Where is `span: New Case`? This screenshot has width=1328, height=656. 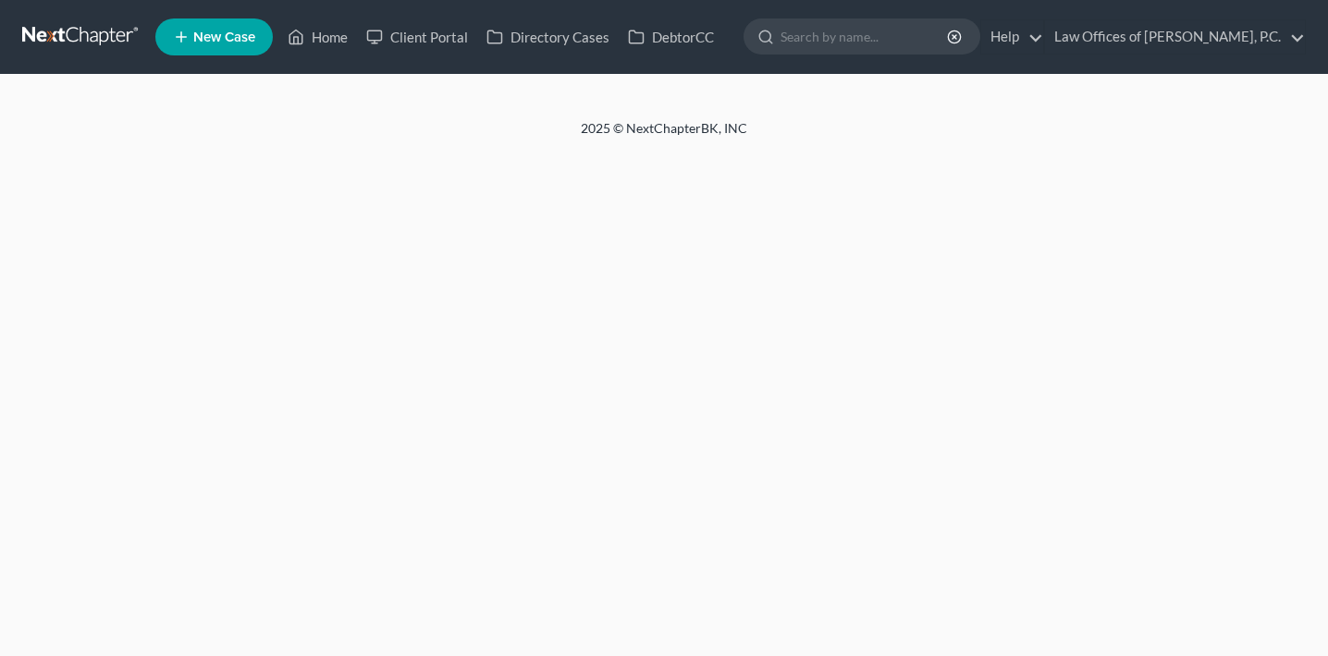 span: New Case is located at coordinates (224, 37).